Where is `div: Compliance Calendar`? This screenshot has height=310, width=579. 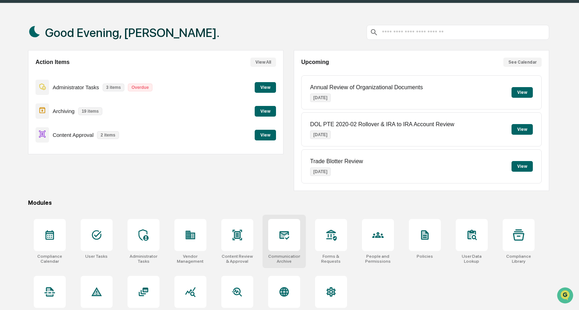 div: Compliance Calendar is located at coordinates (50, 259).